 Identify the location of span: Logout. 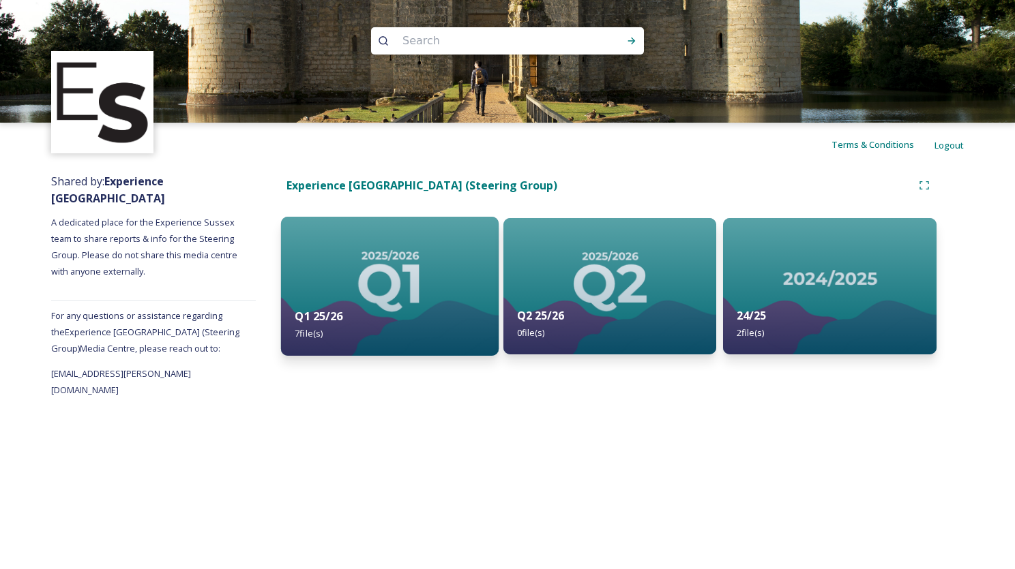
(949, 145).